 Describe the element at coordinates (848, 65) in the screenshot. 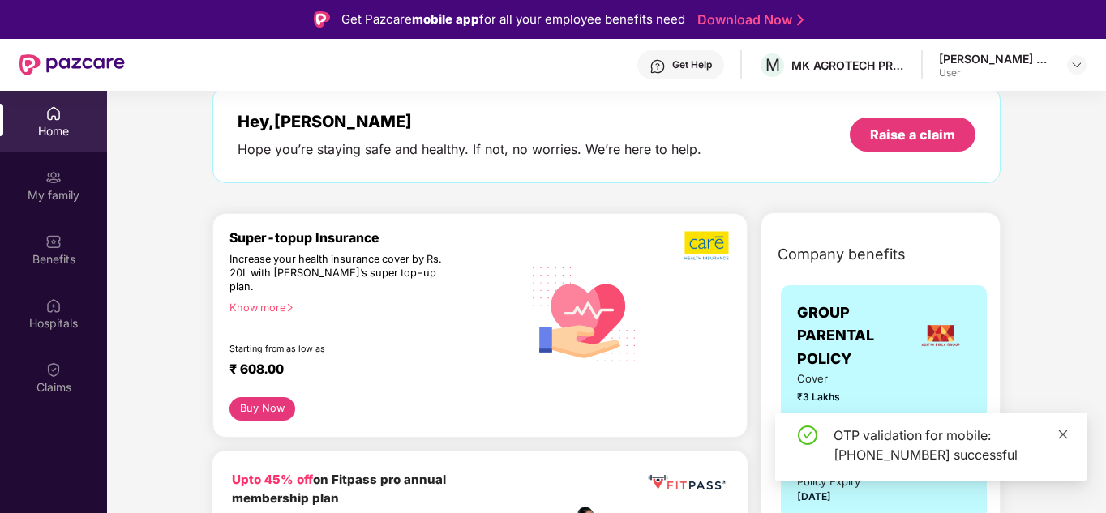

I see `div: MK AGROTECH PRIVATE LIMITED` at that location.